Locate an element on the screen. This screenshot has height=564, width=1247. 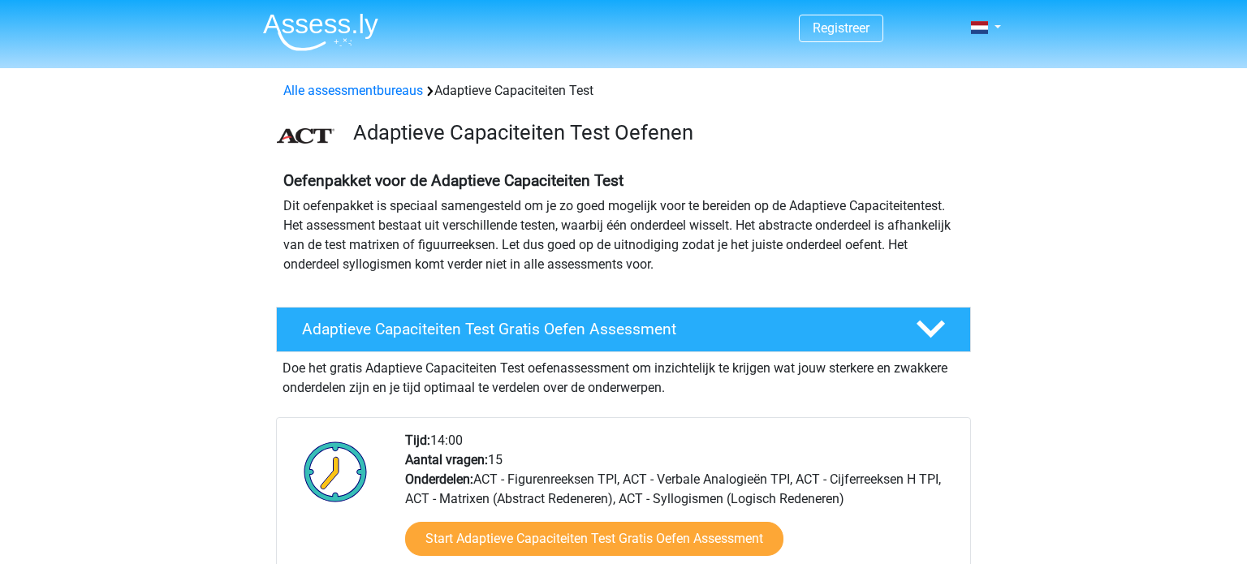
b: Onderdelen: is located at coordinates (439, 479).